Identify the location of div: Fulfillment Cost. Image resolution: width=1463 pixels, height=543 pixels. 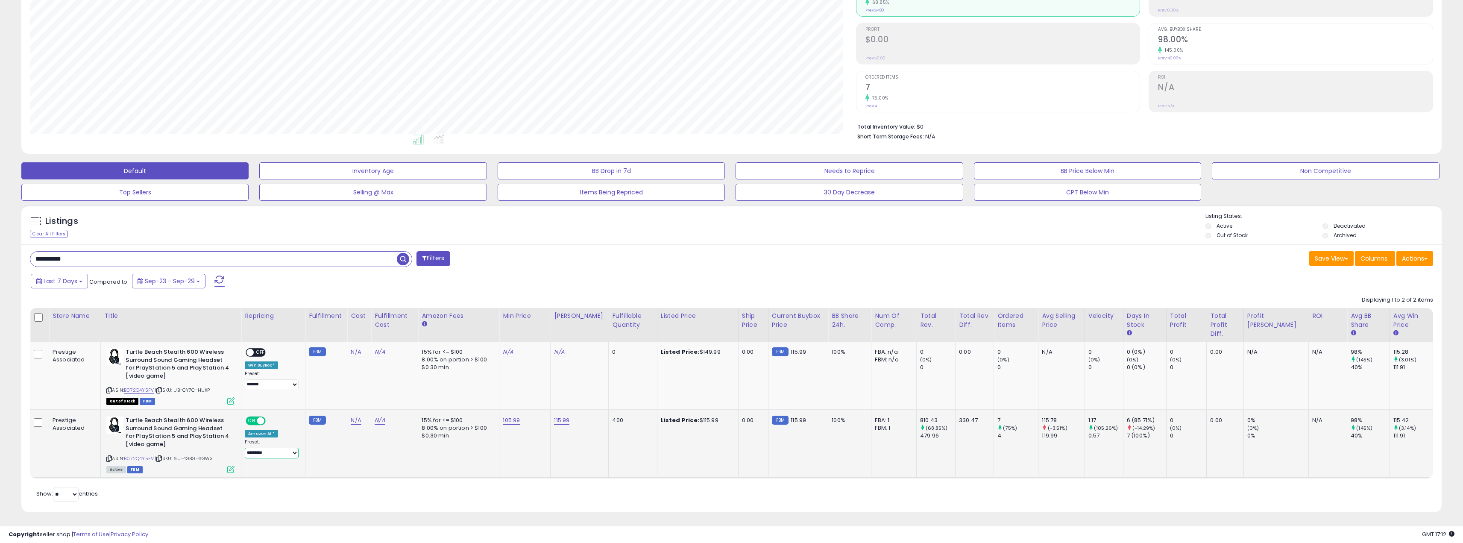
(394, 320).